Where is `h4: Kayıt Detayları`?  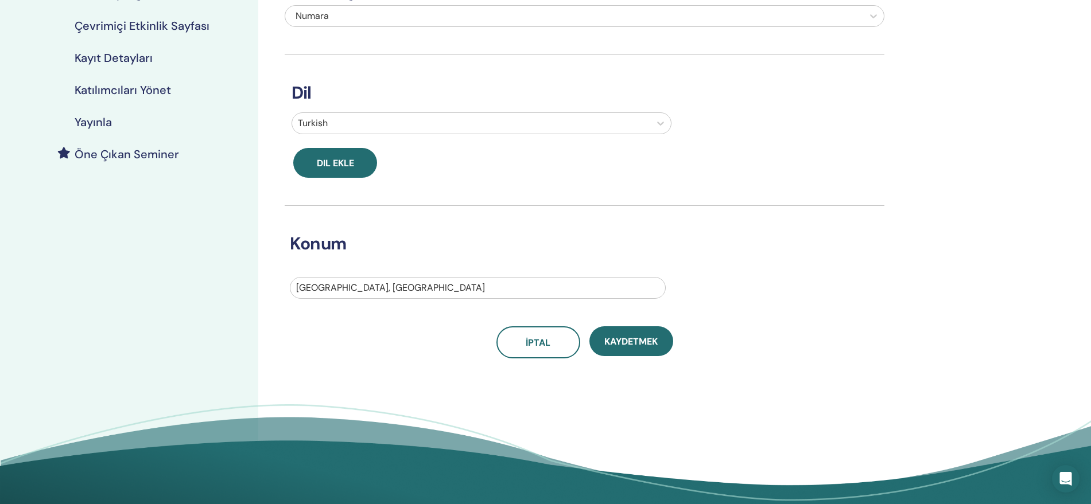
h4: Kayıt Detayları is located at coordinates (114, 58).